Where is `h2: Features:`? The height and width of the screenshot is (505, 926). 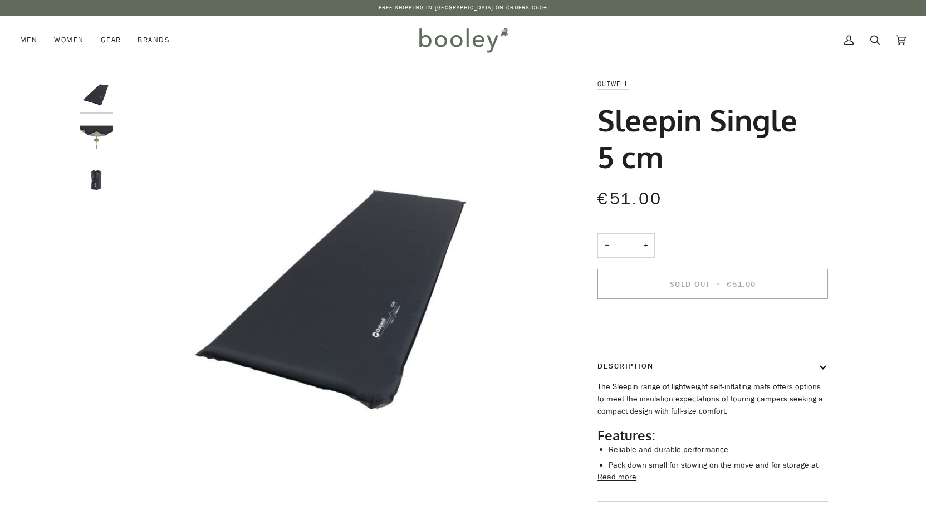 h2: Features: is located at coordinates (713, 435).